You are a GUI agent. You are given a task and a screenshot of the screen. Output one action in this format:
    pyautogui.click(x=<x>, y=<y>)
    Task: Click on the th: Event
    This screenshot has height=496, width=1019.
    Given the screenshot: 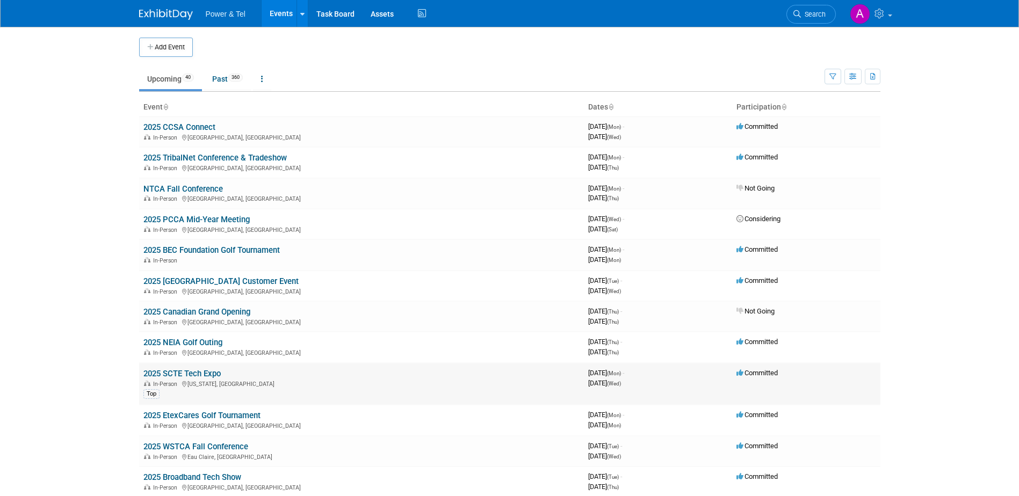 What is the action you would take?
    pyautogui.click(x=362, y=107)
    